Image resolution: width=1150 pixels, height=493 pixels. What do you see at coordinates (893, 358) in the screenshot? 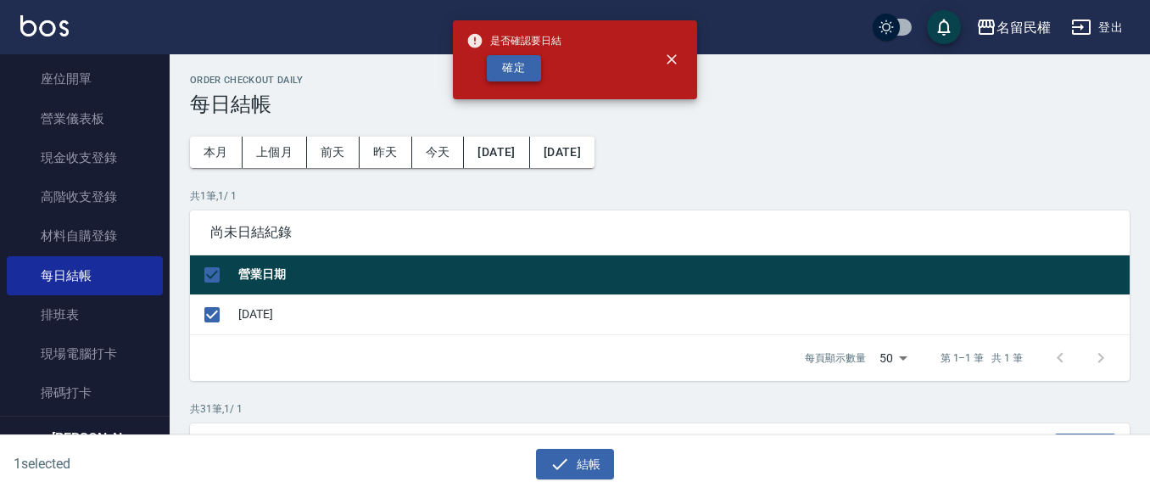
I see `div: 50` at bounding box center [893, 358].